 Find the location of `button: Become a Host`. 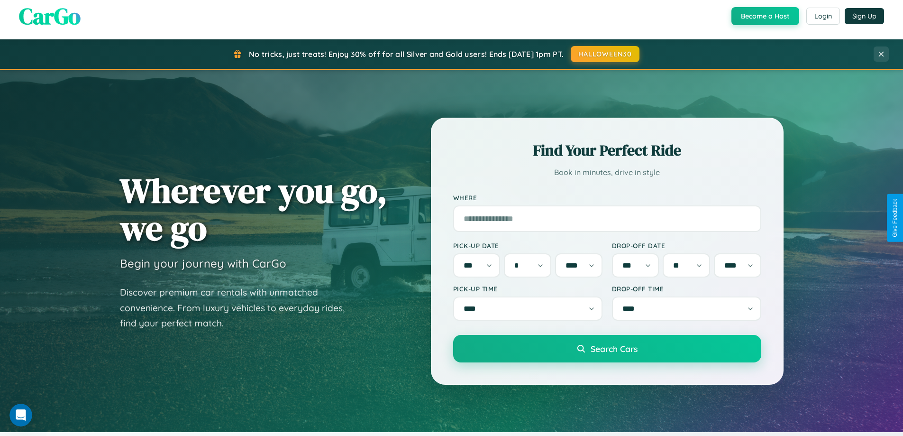

button: Become a Host is located at coordinates (765, 16).